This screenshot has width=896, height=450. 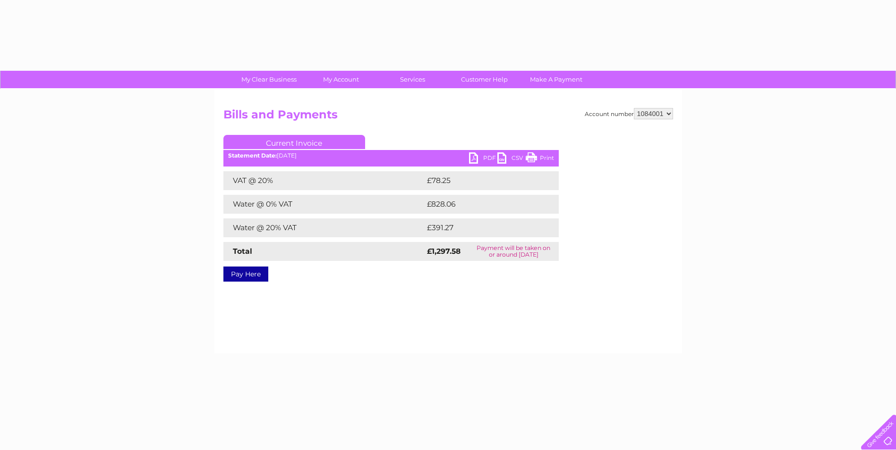 What do you see at coordinates (294, 142) in the screenshot?
I see `a: Current Invoice` at bounding box center [294, 142].